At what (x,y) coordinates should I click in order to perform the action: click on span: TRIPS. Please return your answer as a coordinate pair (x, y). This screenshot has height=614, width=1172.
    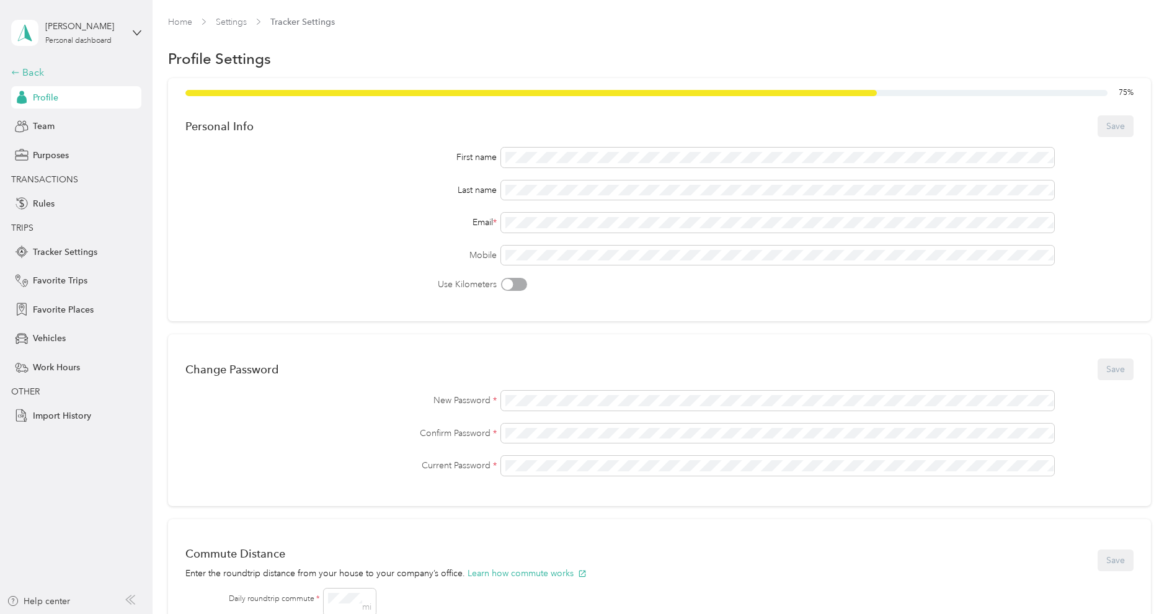
    Looking at the image, I should click on (22, 228).